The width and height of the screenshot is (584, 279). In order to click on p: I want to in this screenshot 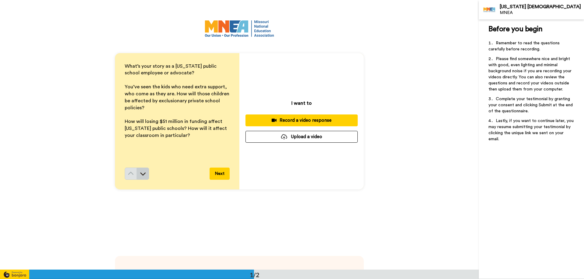, I will do `click(301, 103)`.